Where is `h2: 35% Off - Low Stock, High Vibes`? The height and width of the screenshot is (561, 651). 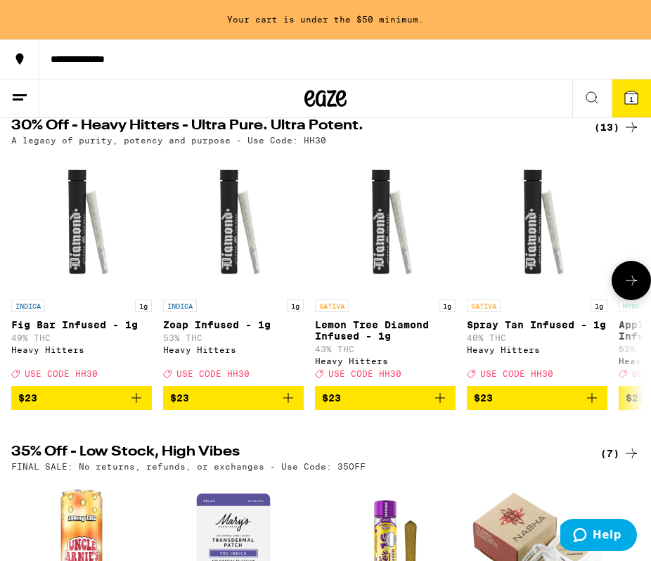
h2: 35% Off - Low Stock, High Vibes is located at coordinates (291, 454).